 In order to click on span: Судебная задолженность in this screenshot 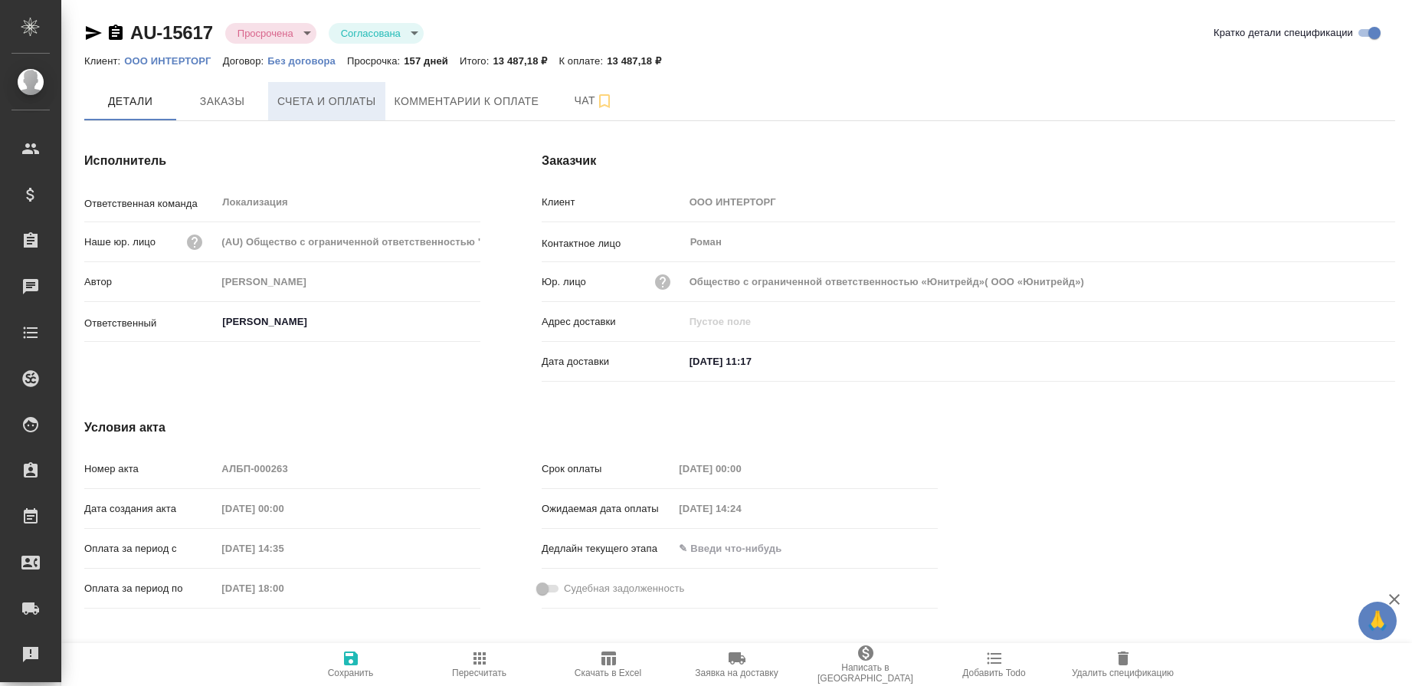, I will do `click(624, 589)`.